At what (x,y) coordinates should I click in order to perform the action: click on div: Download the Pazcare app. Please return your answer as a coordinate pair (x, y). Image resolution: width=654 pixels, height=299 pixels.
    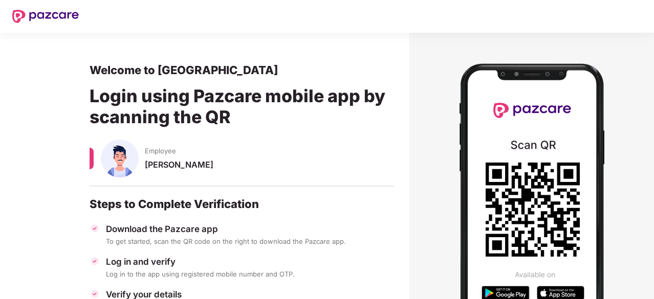
    Looking at the image, I should click on (250, 229).